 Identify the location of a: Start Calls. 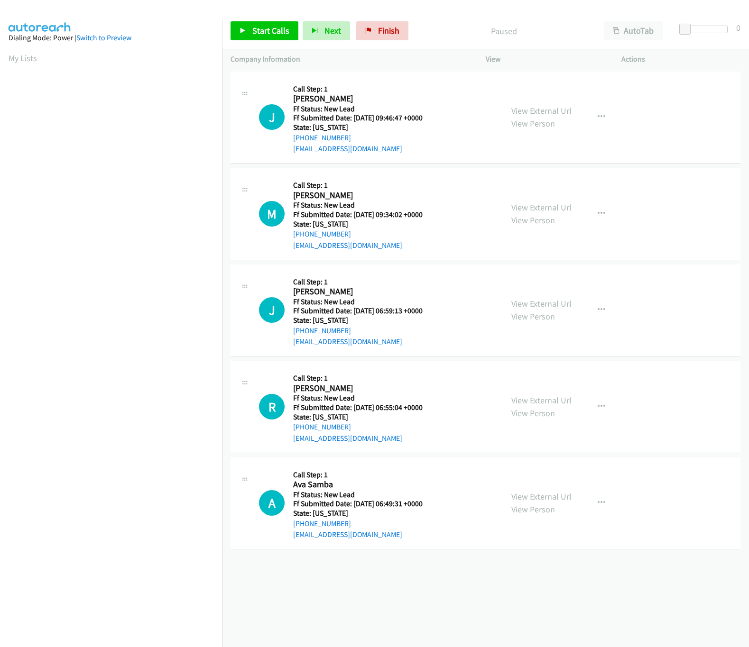
(264, 31).